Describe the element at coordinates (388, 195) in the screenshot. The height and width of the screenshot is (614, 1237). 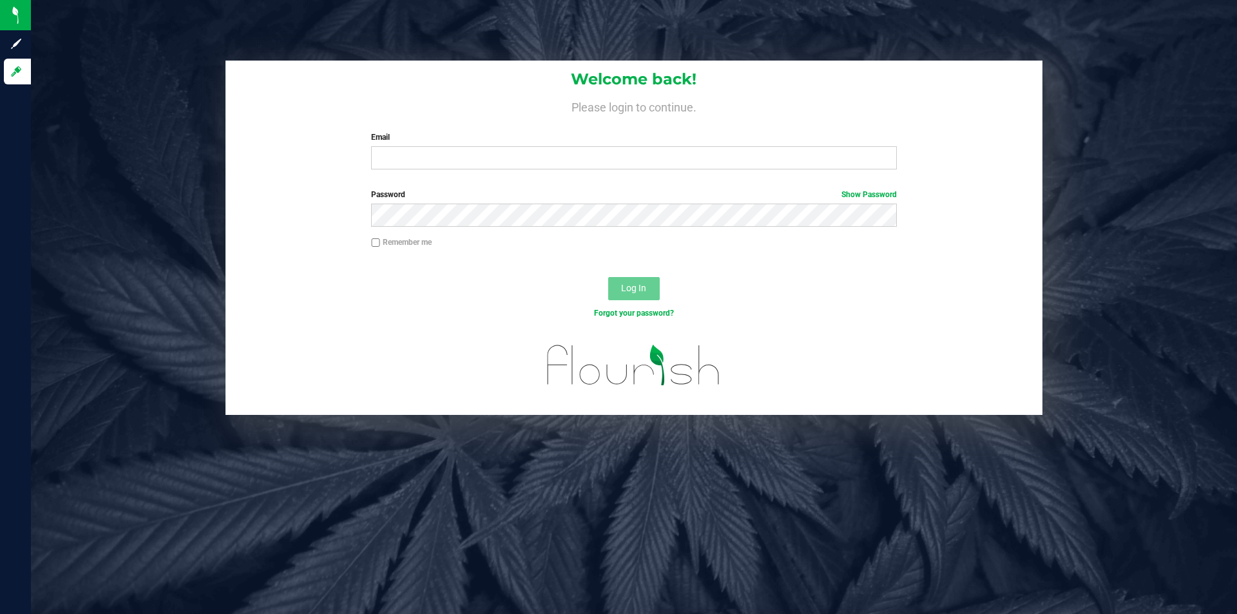
I see `span: Password` at that location.